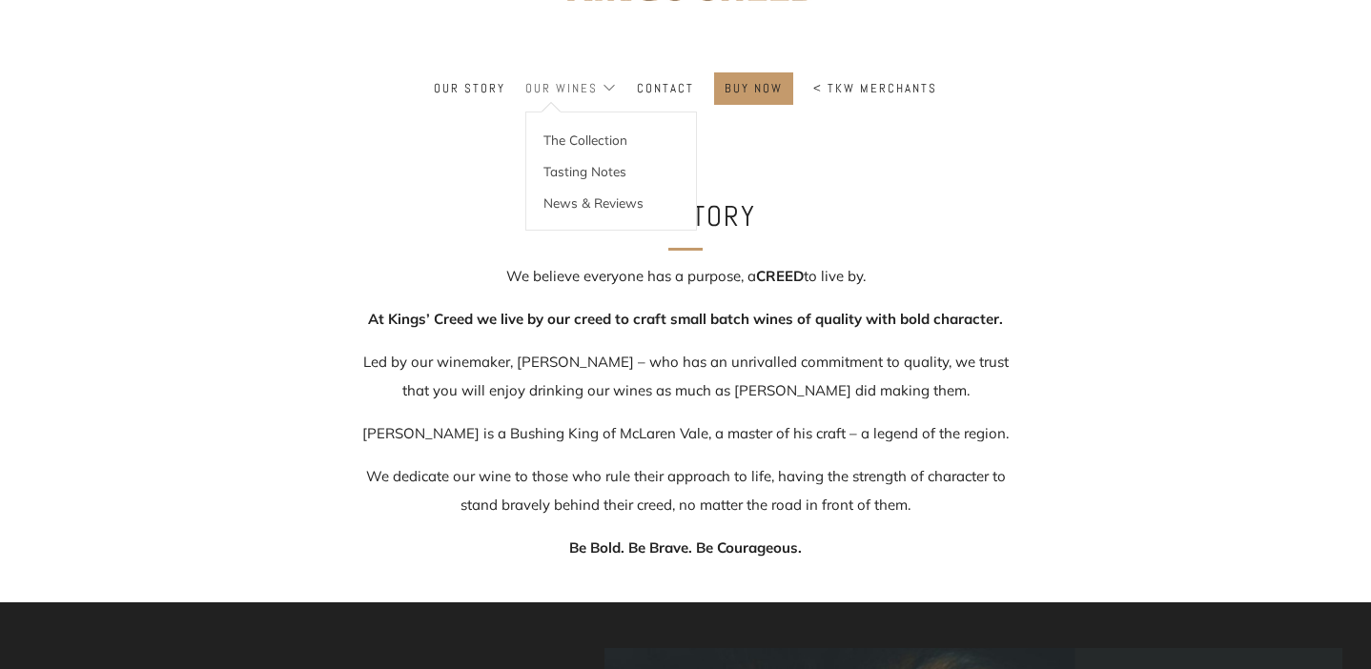 The image size is (1371, 669). What do you see at coordinates (611, 139) in the screenshot?
I see `a: The Collection` at bounding box center [611, 139].